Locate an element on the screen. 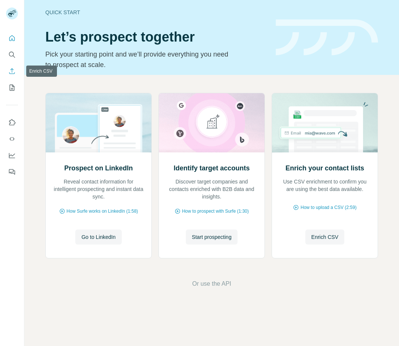 Image resolution: width=399 pixels, height=346 pixels. h2: Prospect on LinkedIn is located at coordinates (98, 168).